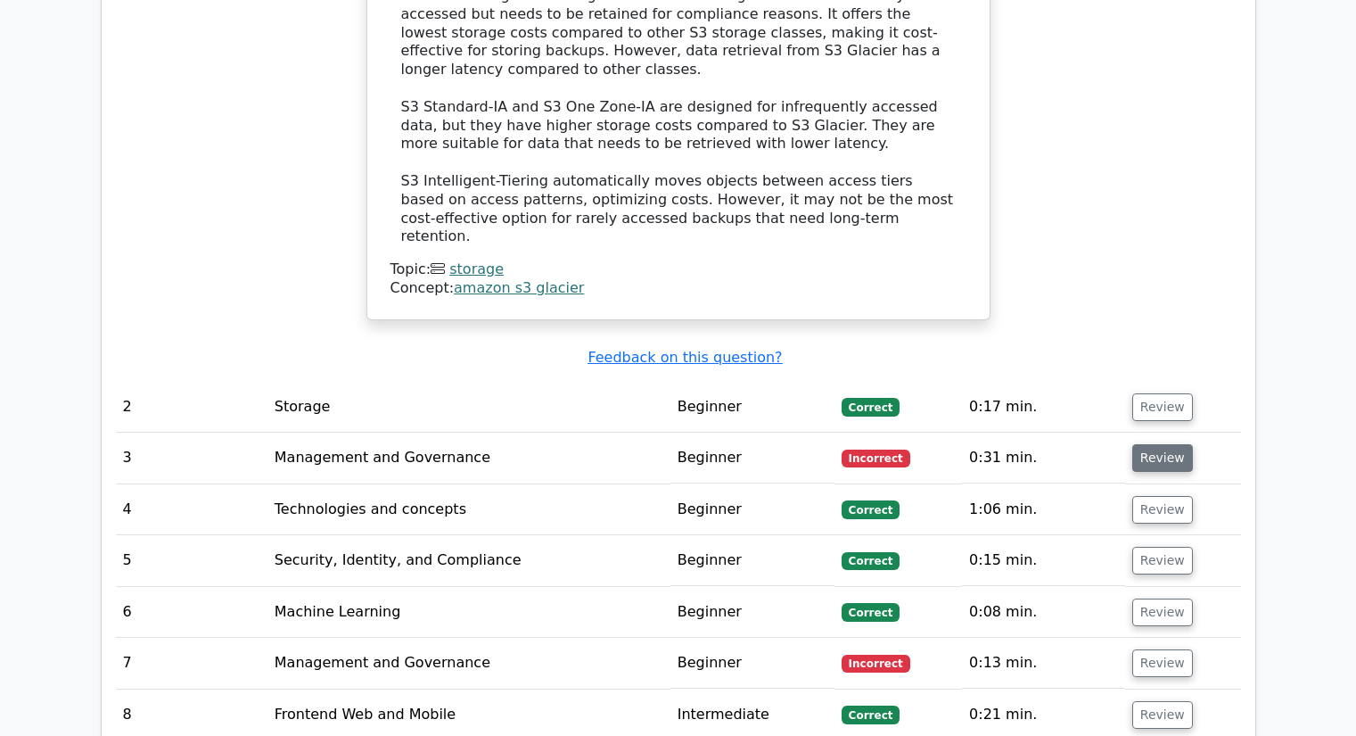  What do you see at coordinates (192, 407) in the screenshot?
I see `td: 2` at bounding box center [192, 407].